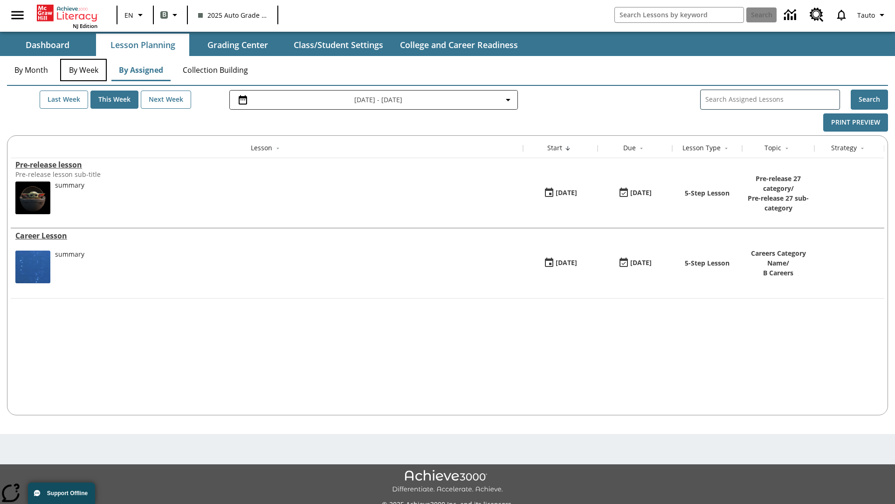  I want to click on button: Last Week, so click(64, 99).